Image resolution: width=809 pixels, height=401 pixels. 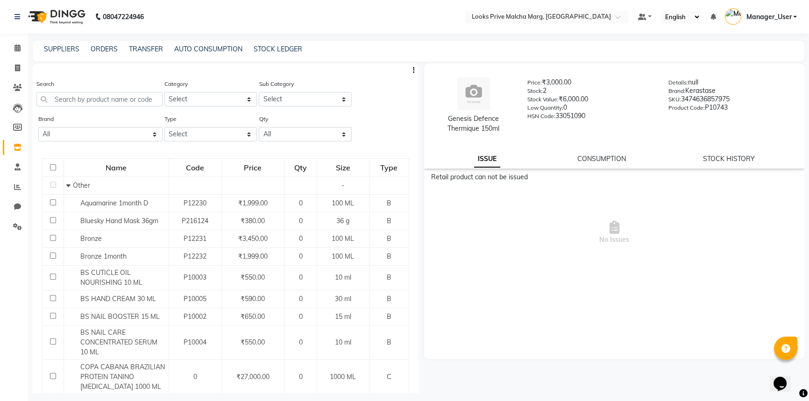 I want to click on label: Details:, so click(x=678, y=83).